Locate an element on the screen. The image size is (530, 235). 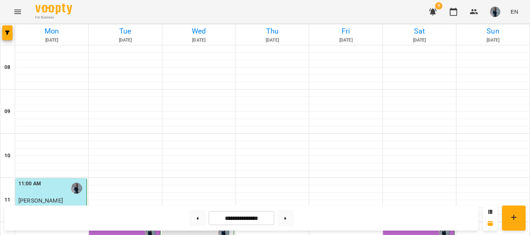
h6: Sun is located at coordinates (493, 31).